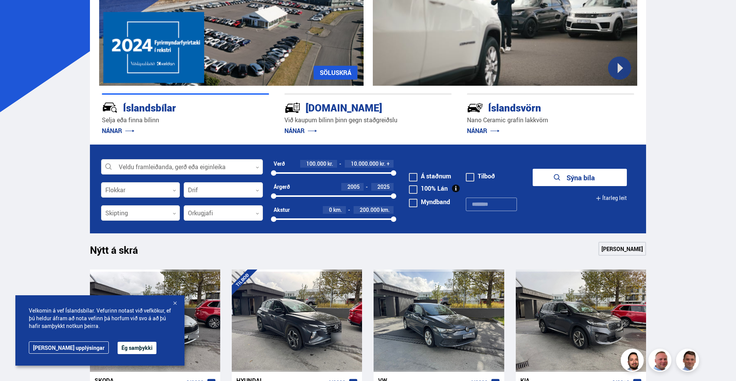 The image size is (736, 381). Describe the element at coordinates (279, 164) in the screenshot. I see `div: Verð` at that location.